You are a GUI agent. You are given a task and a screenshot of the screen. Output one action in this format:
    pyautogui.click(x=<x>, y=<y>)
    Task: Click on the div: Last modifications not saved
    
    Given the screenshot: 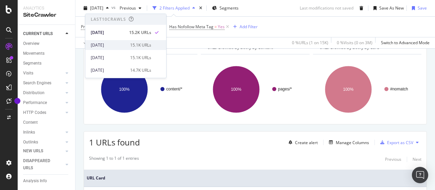 What is the action you would take?
    pyautogui.click(x=327, y=8)
    